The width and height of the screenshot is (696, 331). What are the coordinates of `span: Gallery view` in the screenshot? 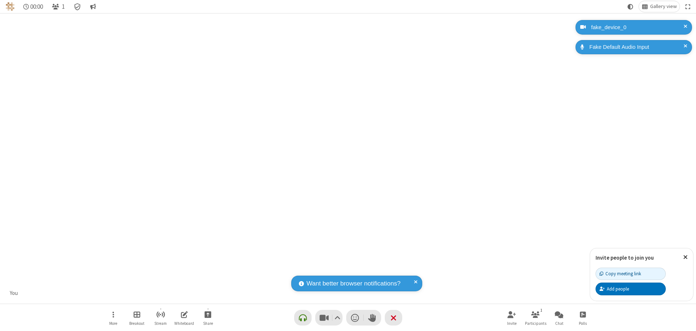 It's located at (663, 7).